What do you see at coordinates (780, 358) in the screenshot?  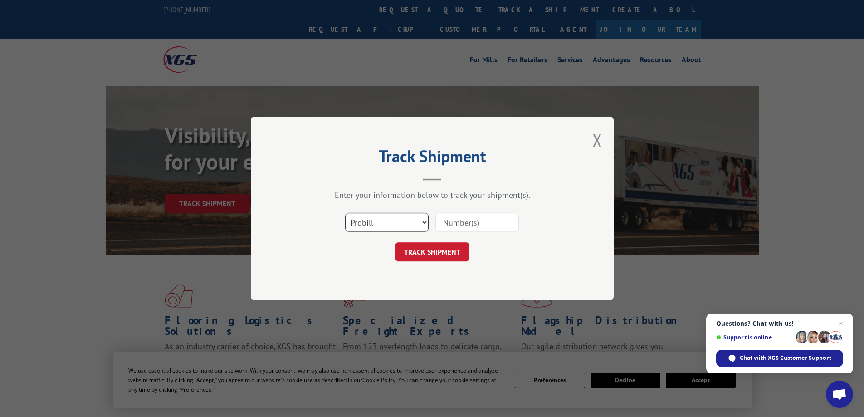 I see `div: Chat with XGS Customer Support` at bounding box center [780, 358].